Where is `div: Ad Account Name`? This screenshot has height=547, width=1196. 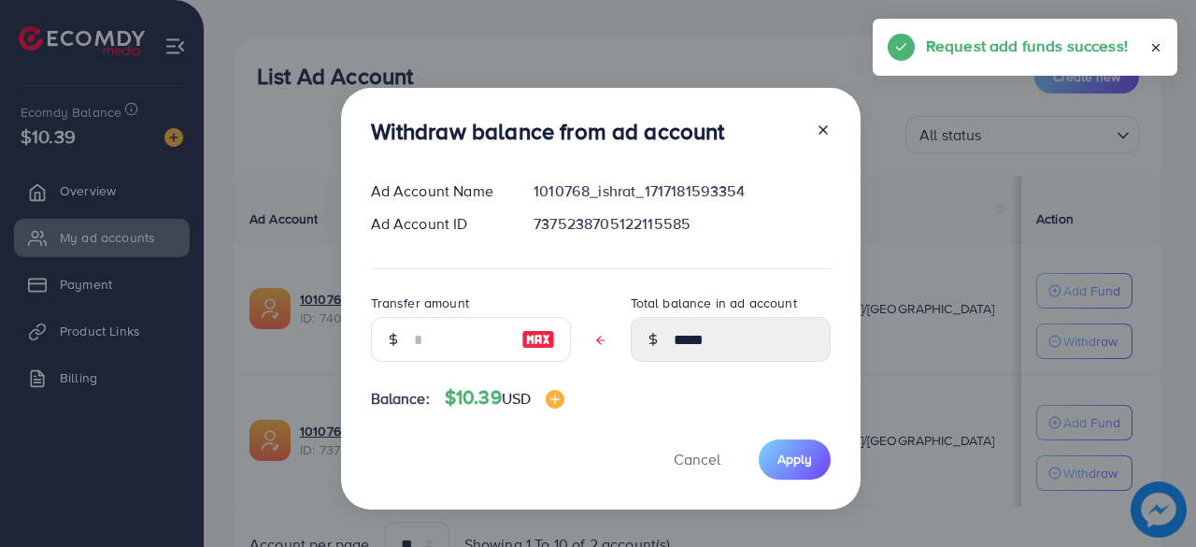 div: Ad Account Name is located at coordinates (437, 191).